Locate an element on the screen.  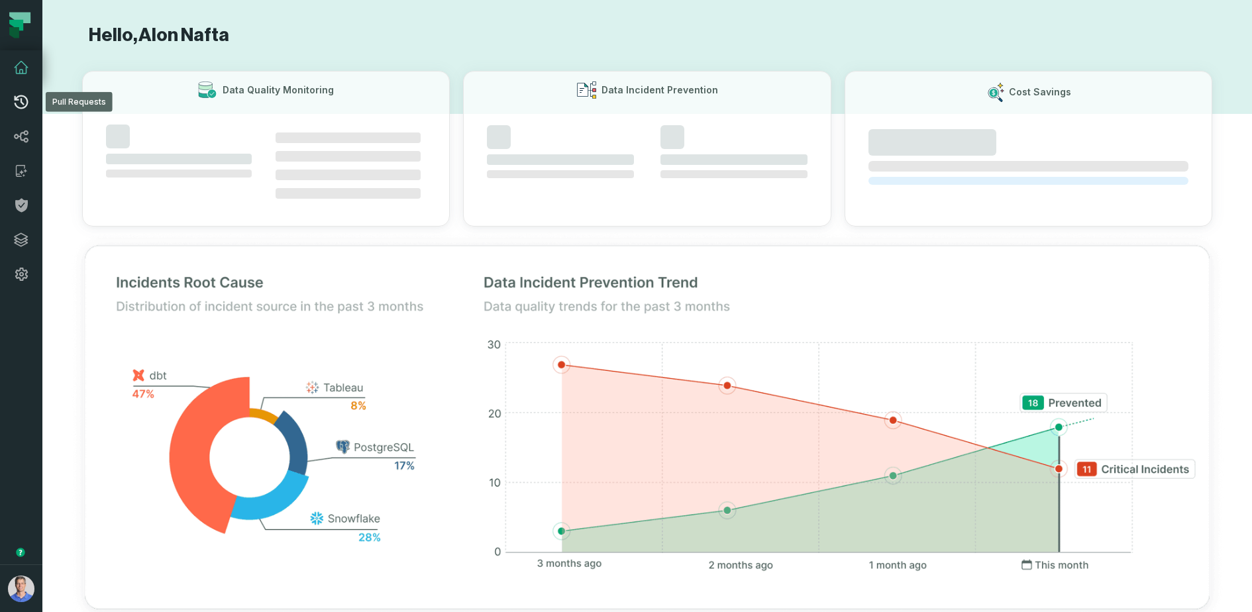
button: Cost Savings is located at coordinates (1028, 148).